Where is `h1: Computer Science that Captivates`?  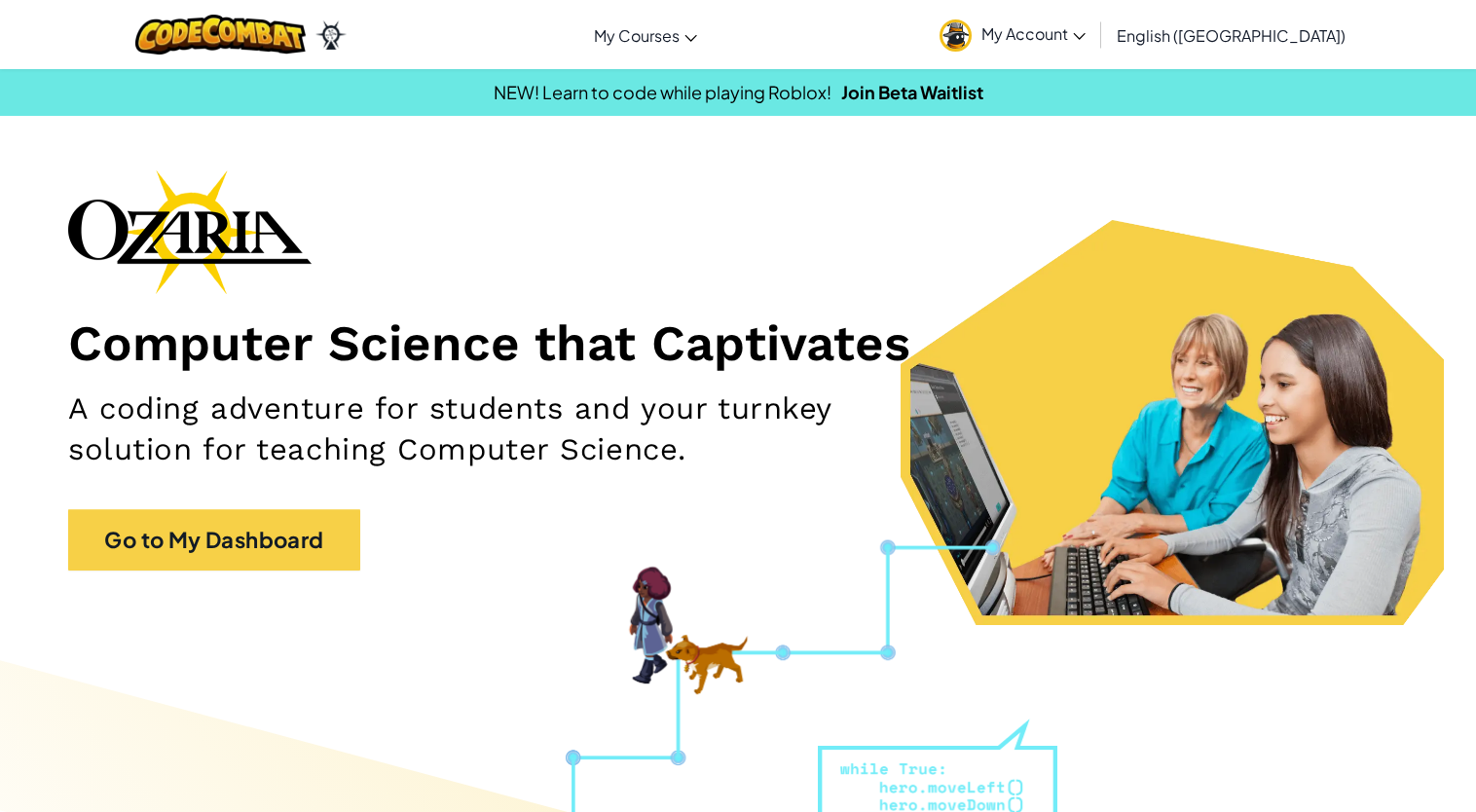
h1: Computer Science that Captivates is located at coordinates (738, 344).